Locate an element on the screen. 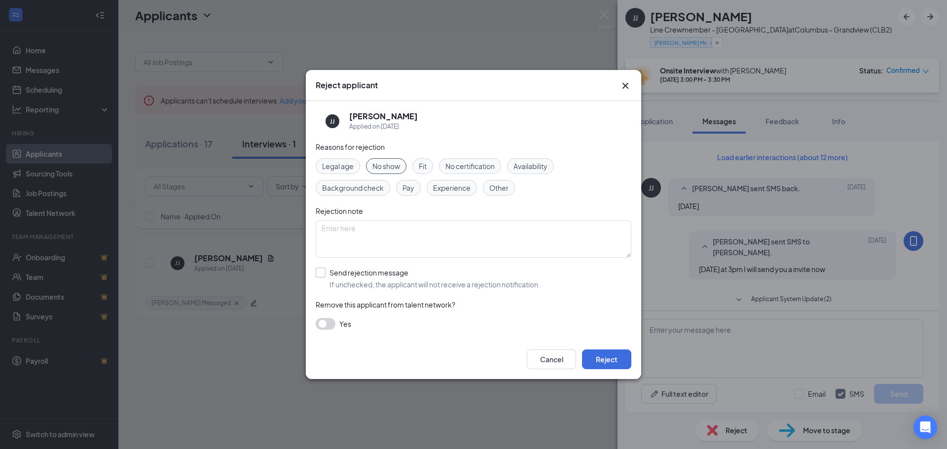 Image resolution: width=947 pixels, height=449 pixels. span: Other is located at coordinates (498, 188).